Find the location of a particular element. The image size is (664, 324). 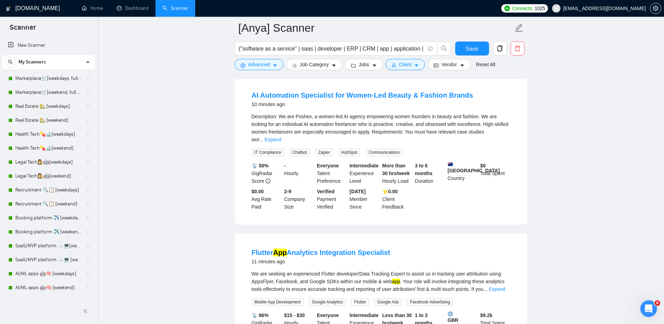

a: Recruitment 🔍📋 [weekend] is located at coordinates (48, 204).